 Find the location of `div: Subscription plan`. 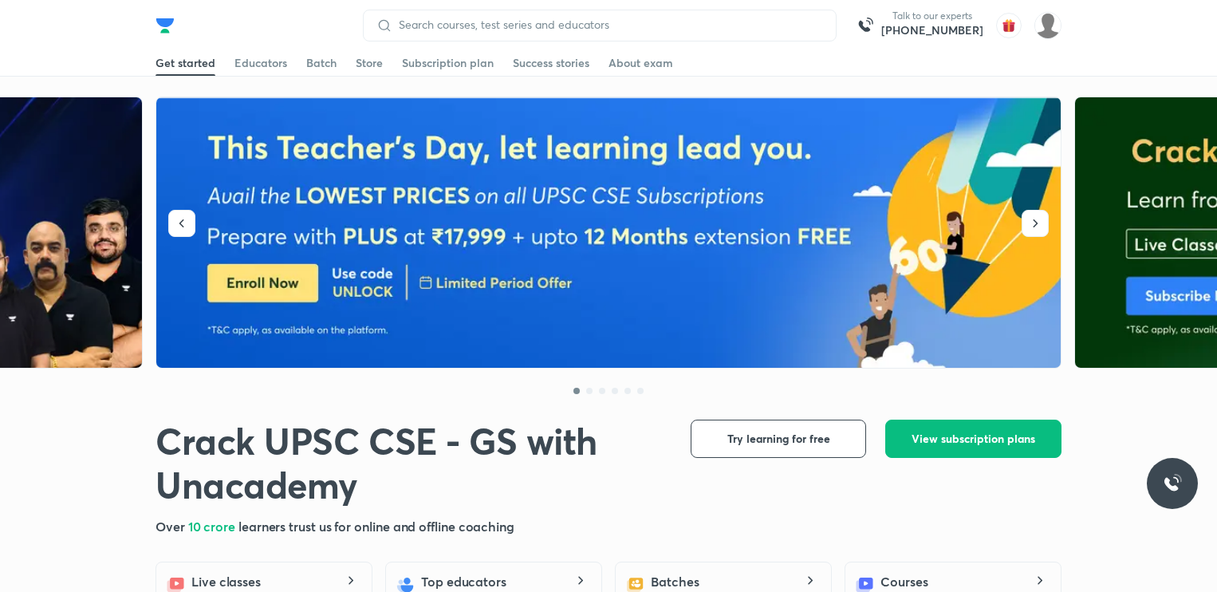

div: Subscription plan is located at coordinates (447, 63).